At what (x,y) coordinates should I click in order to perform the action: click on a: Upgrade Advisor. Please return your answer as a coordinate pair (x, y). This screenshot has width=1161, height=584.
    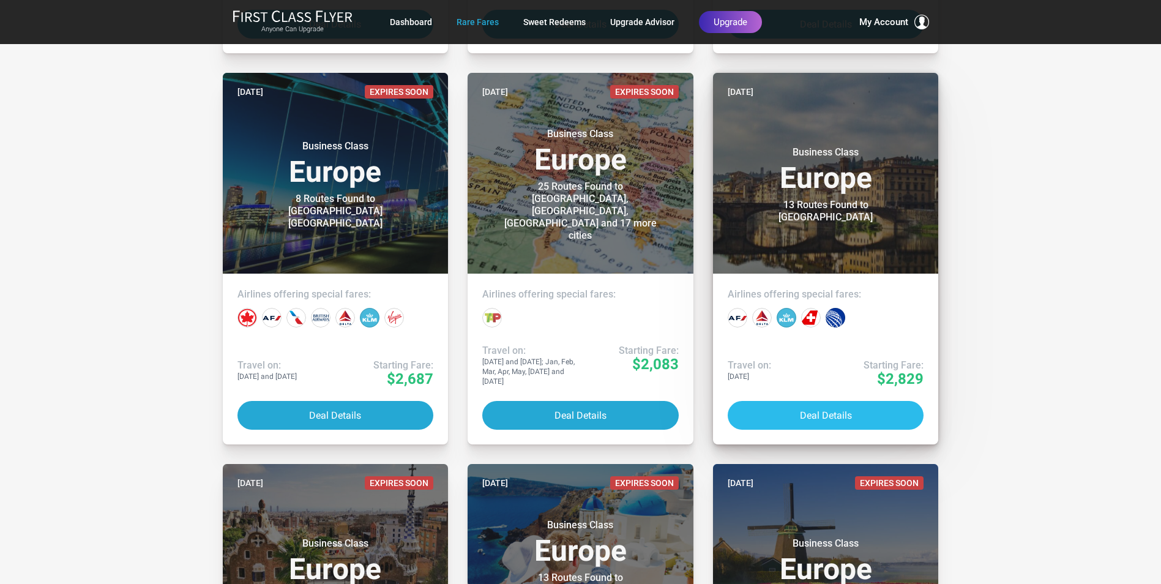
    Looking at the image, I should click on (642, 22).